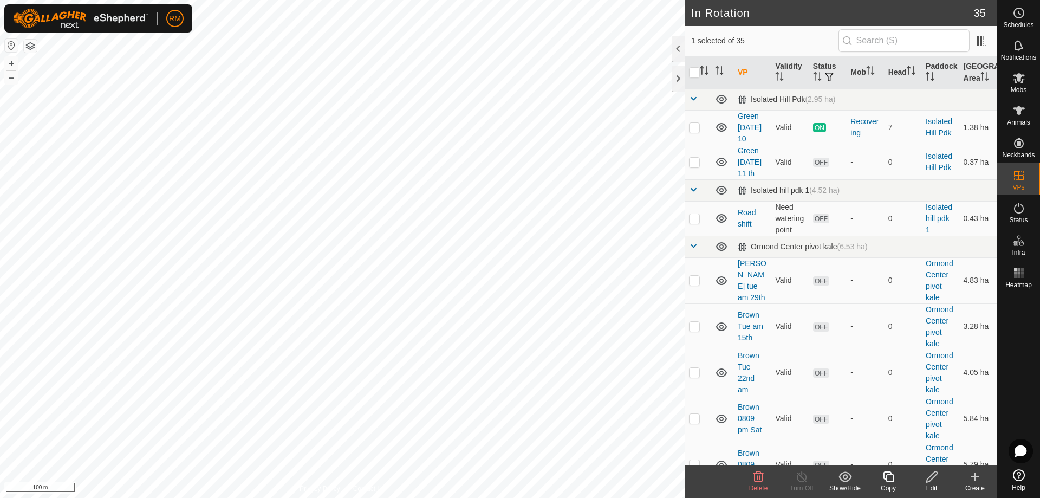  Describe the element at coordinates (1019, 488) in the screenshot. I see `span: Help` at that location.